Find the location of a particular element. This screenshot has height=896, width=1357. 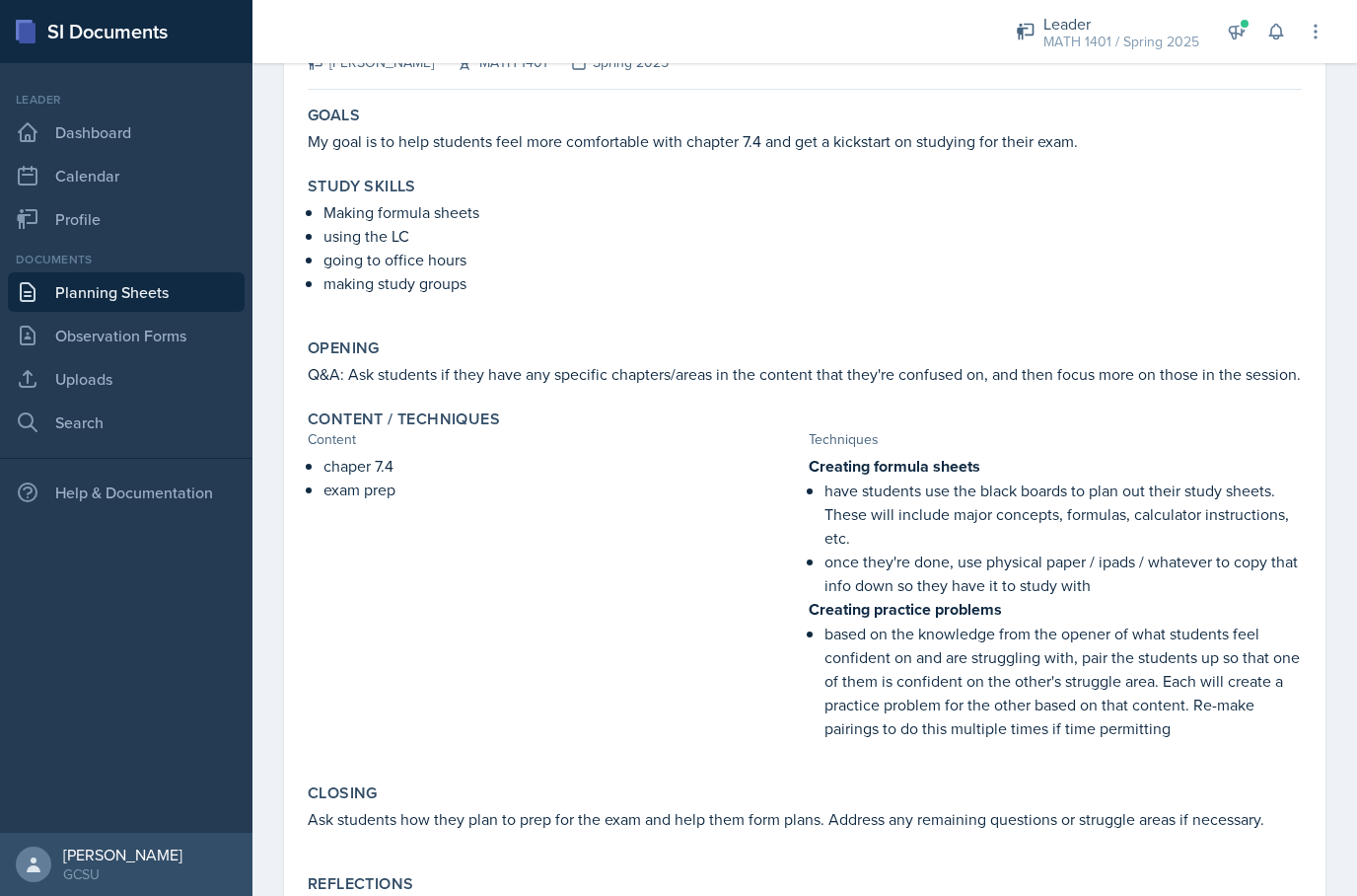

p: going to office hours is located at coordinates (812, 260).